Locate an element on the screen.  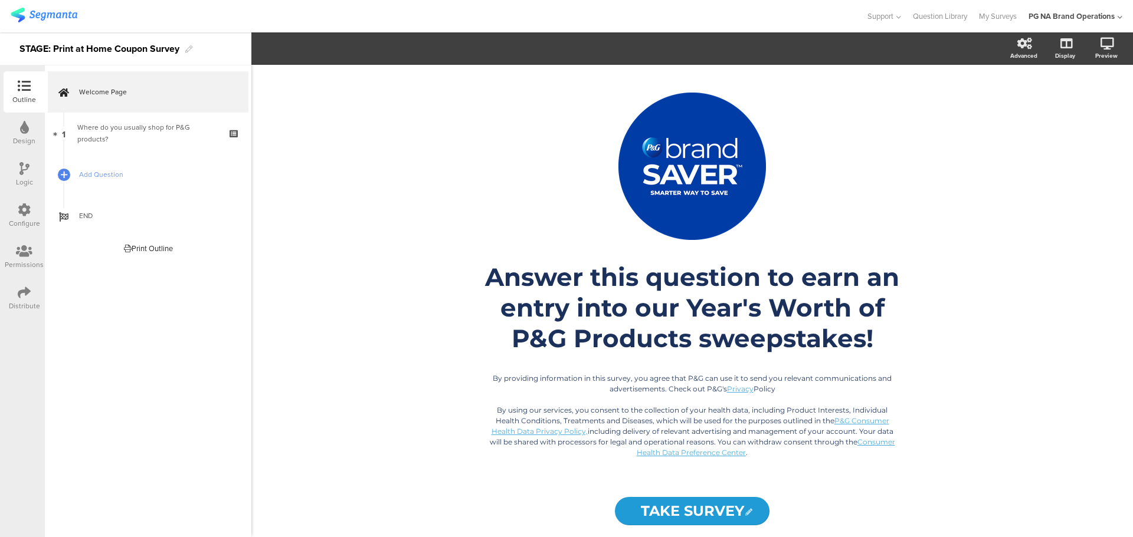
div: Configure is located at coordinates (24, 224).